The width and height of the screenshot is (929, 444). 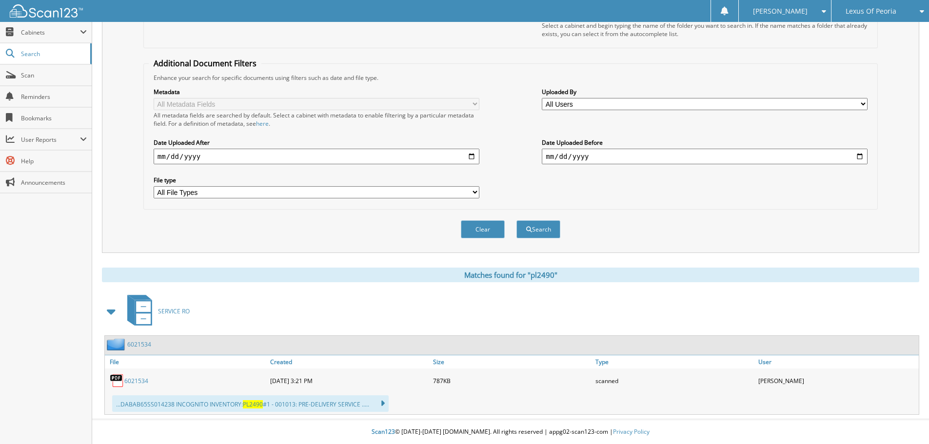 I want to click on input: start, so click(x=316, y=157).